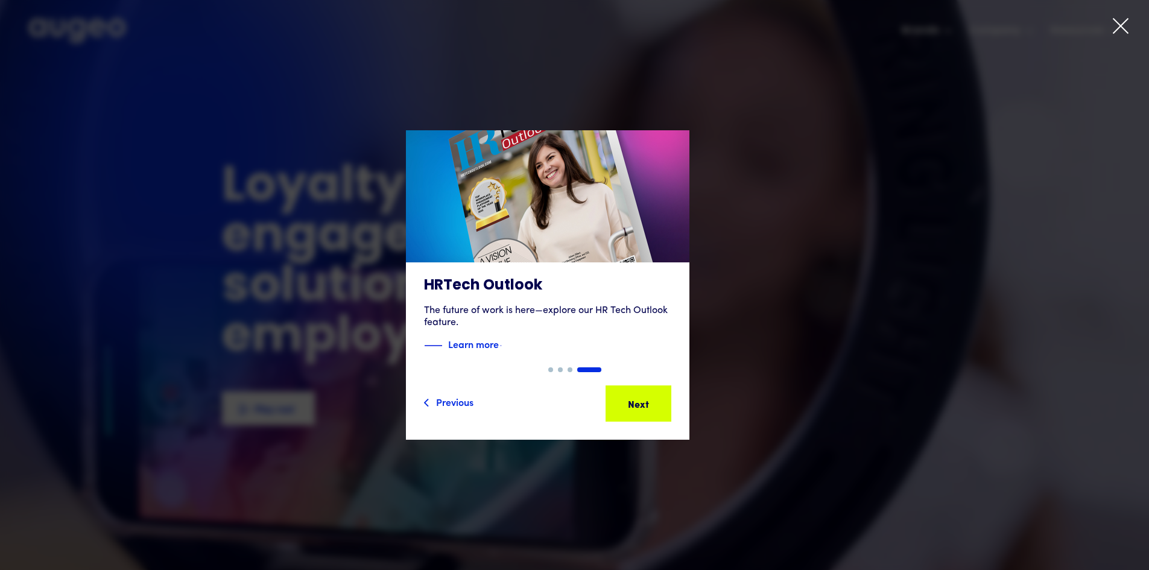 This screenshot has width=1149, height=570. Describe the element at coordinates (548, 248) in the screenshot. I see `a: HRTech OutlookThe future of work is here—explore our HR Tech Outlook feature.Blue decorative line...` at that location.